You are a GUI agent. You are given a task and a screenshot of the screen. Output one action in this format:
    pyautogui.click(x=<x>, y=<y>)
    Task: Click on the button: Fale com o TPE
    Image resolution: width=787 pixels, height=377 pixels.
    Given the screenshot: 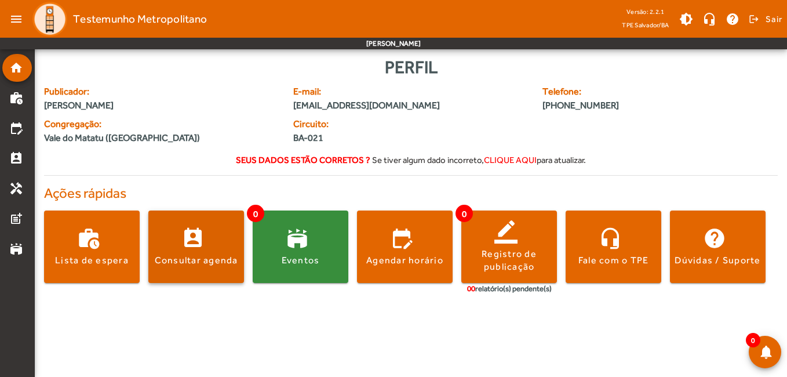 What is the action you would take?
    pyautogui.click(x=613, y=246)
    